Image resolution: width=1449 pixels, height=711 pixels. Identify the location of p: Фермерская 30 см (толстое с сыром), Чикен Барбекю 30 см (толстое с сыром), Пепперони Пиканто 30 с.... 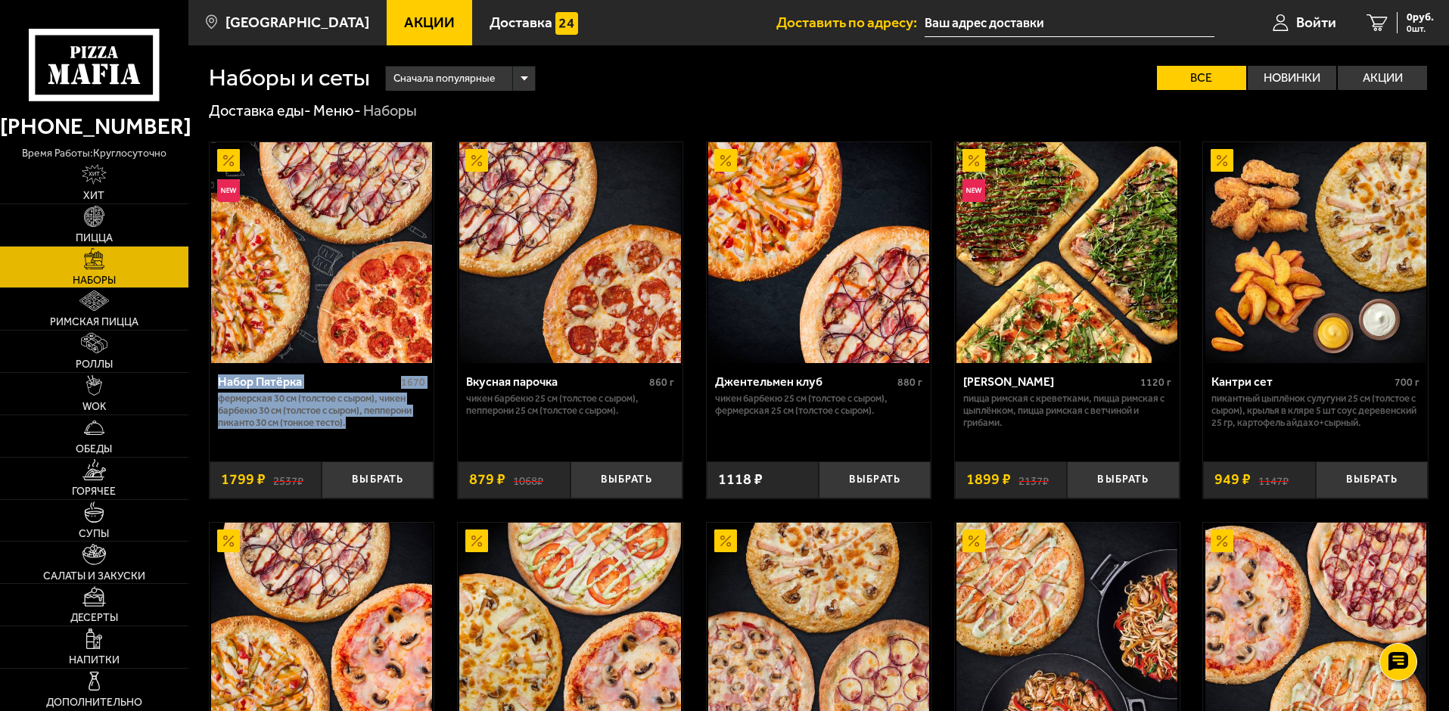
(322, 411).